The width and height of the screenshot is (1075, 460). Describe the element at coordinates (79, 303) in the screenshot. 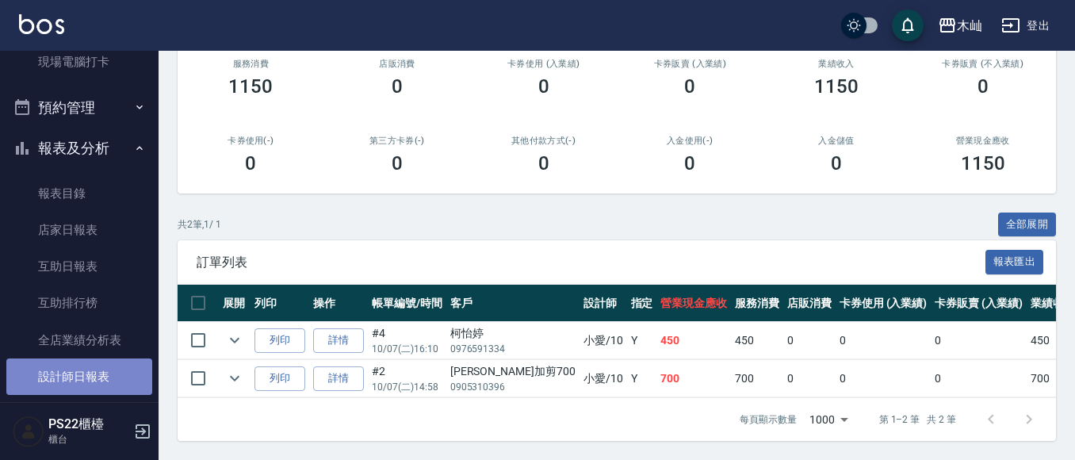

I see `a: 互助排行榜` at that location.